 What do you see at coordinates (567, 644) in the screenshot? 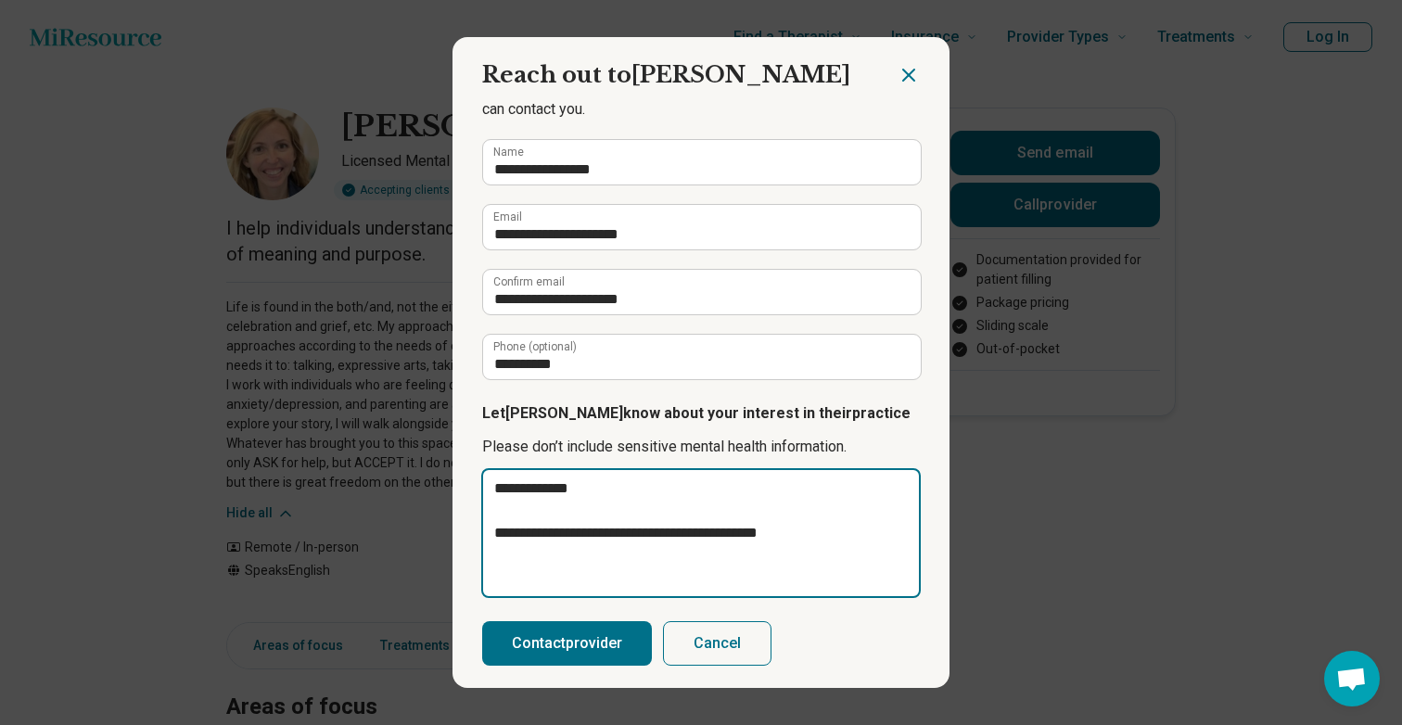
I see `button: Contactprovider` at bounding box center [567, 644].